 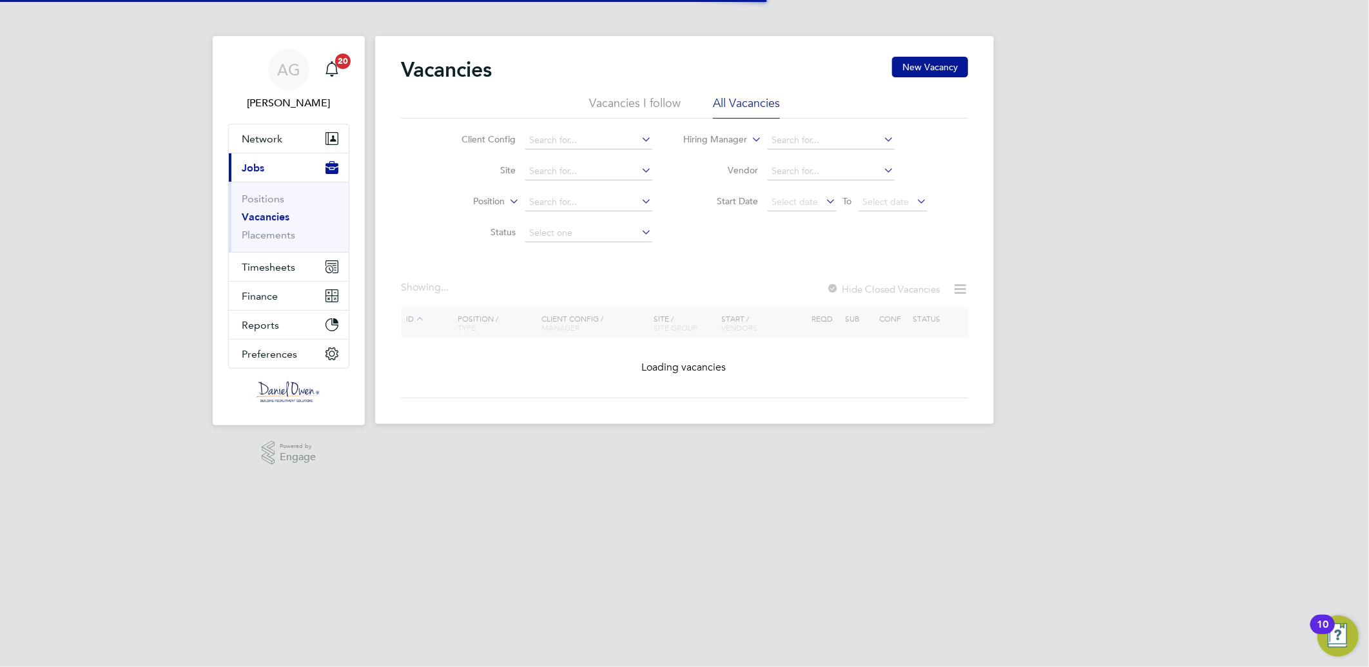 What do you see at coordinates (426, 288) in the screenshot?
I see `div: Showing` at bounding box center [426, 288].